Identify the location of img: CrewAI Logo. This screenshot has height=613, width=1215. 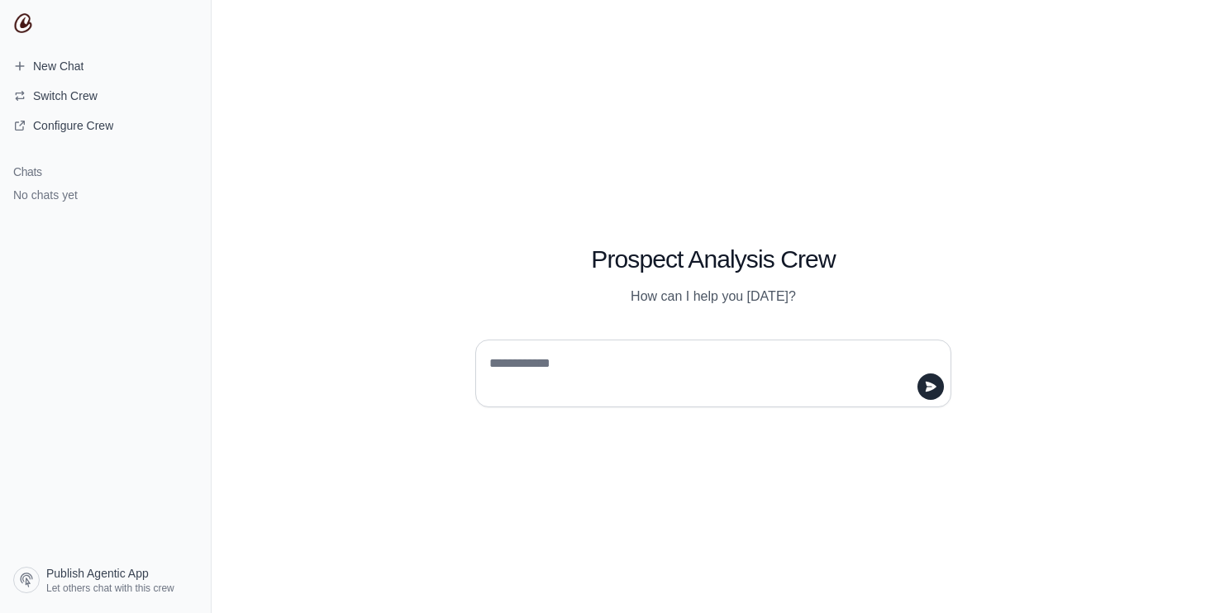
(23, 23).